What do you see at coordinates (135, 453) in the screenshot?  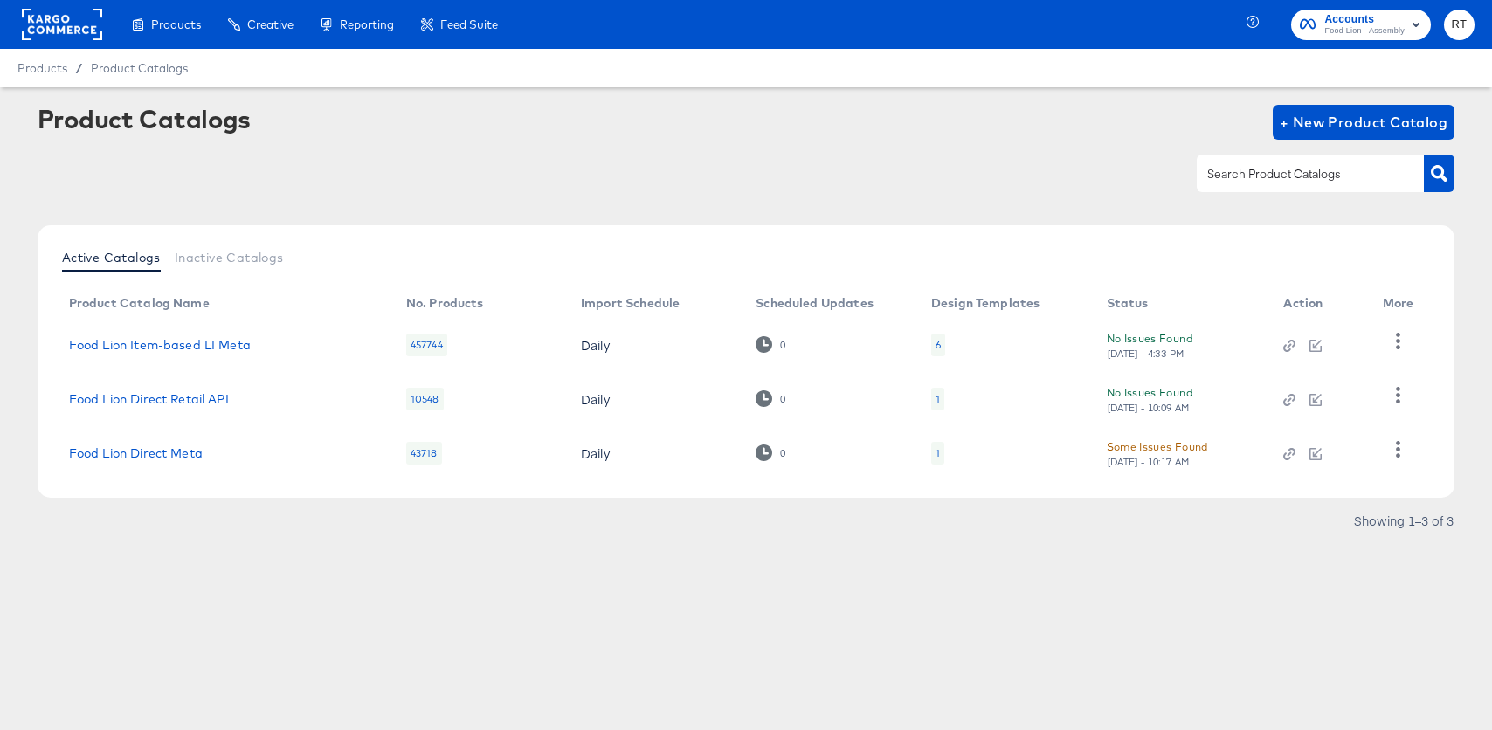 I see `a: Food Lion Direct Meta` at bounding box center [135, 453].